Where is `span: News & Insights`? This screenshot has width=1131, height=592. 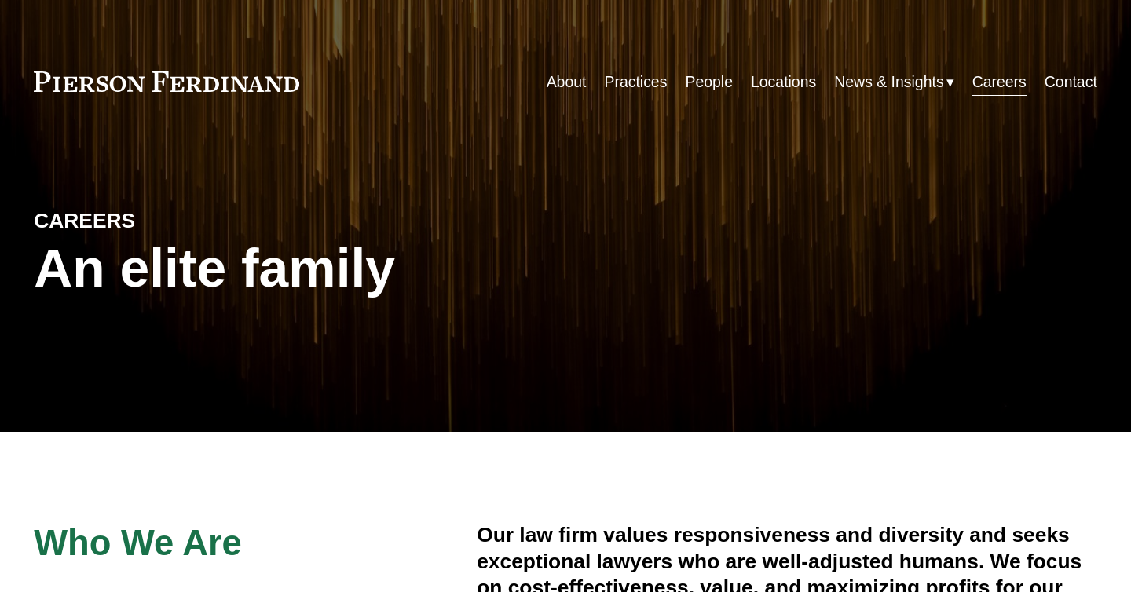 span: News & Insights is located at coordinates (888, 82).